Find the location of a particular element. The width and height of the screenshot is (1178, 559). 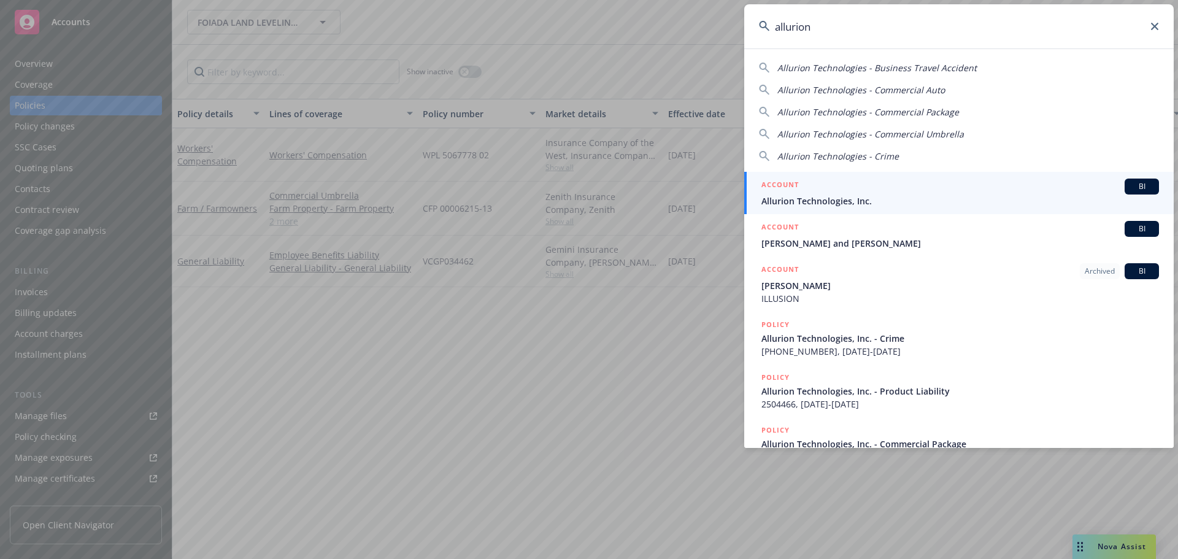

span: Allurion Technologies - Commercial Auto is located at coordinates (860, 90).